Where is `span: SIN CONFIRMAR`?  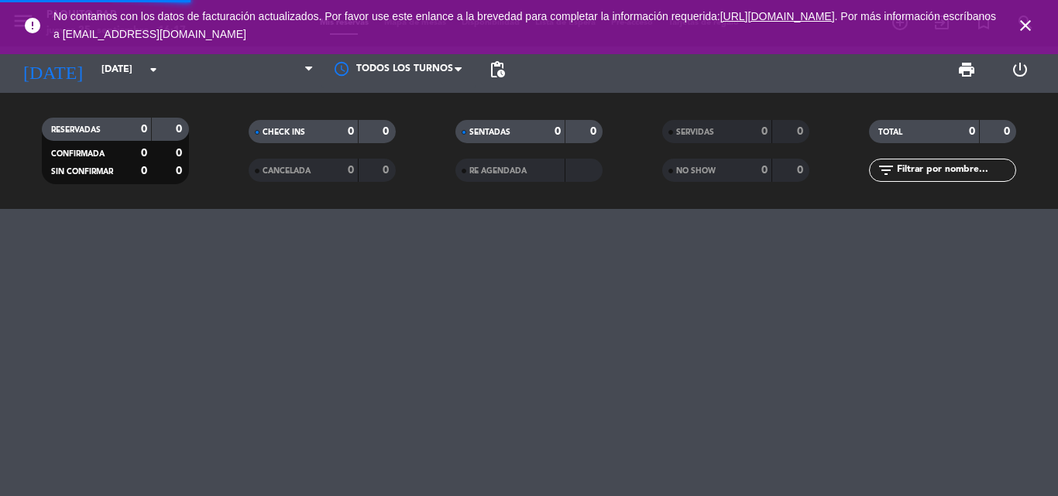
span: SIN CONFIRMAR is located at coordinates (82, 172).